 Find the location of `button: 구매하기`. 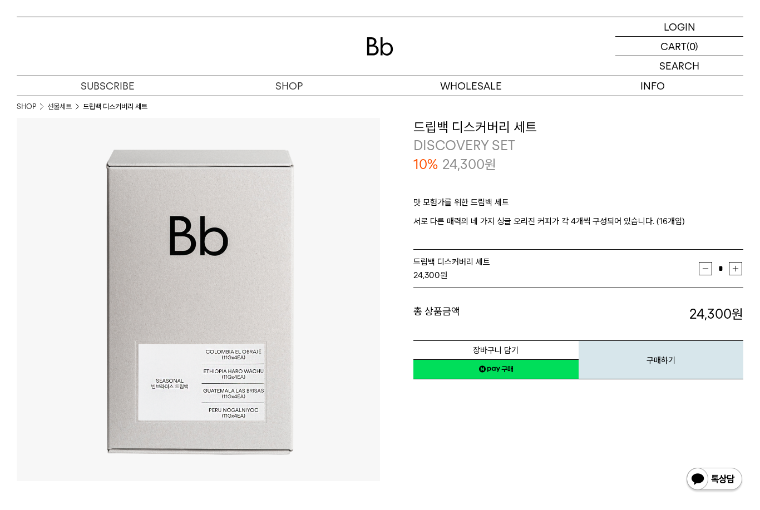

button: 구매하기 is located at coordinates (661, 360).